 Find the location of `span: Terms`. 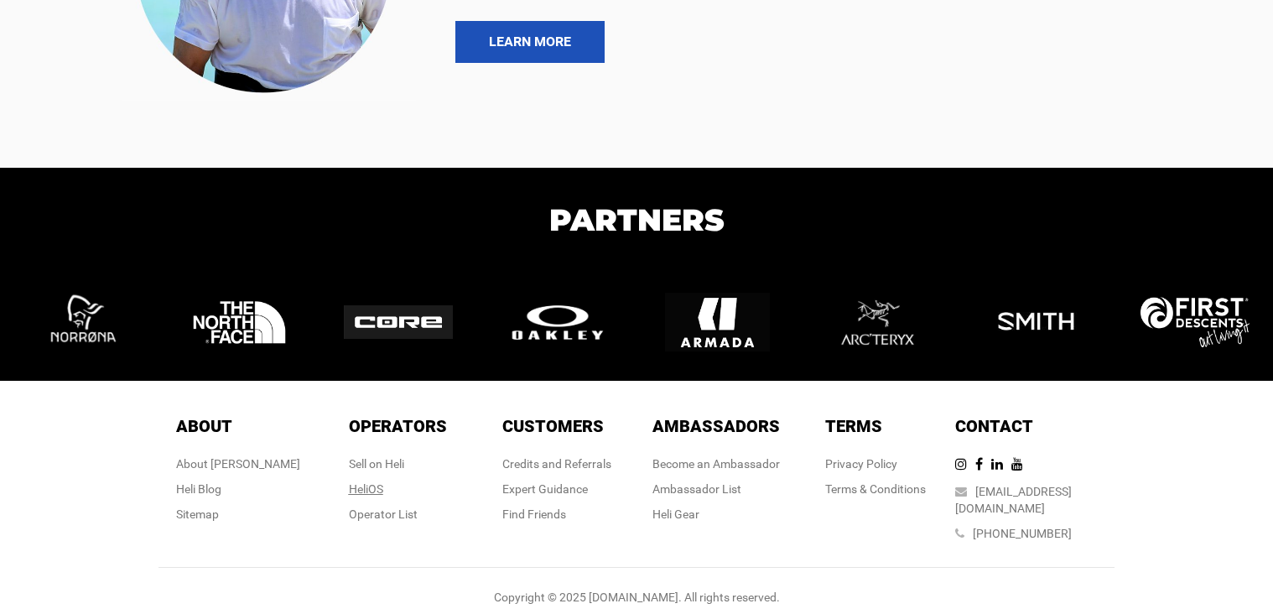

span: Terms is located at coordinates (854, 426).